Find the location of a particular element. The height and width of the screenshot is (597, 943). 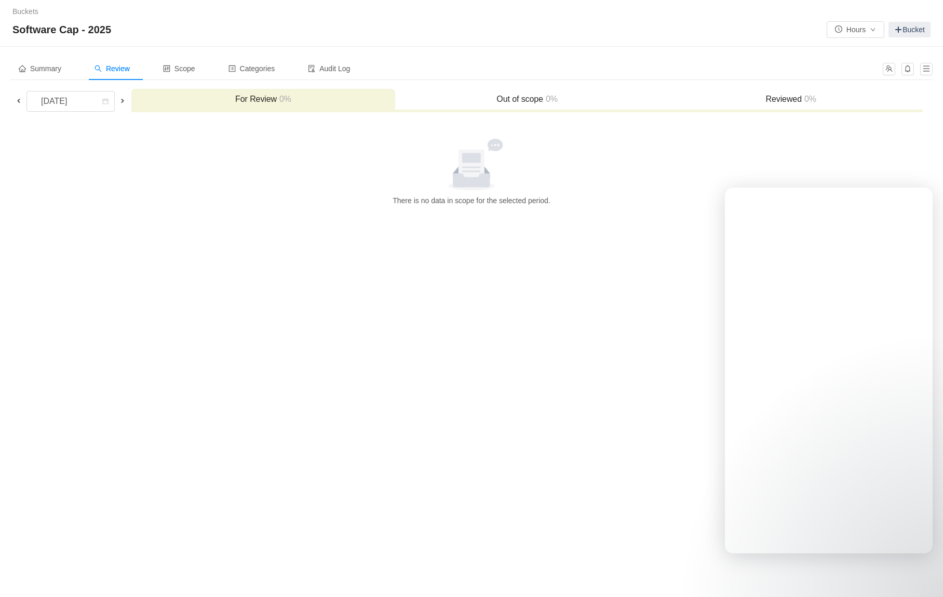

span: Software Cap - 2025 is located at coordinates (65, 30).